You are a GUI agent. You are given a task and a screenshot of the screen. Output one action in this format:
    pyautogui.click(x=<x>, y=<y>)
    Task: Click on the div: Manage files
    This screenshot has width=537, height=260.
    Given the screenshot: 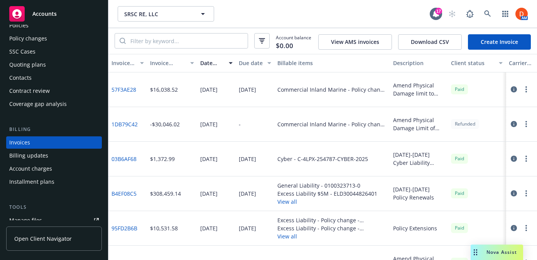 What is the action you would take?
    pyautogui.click(x=25, y=221)
    